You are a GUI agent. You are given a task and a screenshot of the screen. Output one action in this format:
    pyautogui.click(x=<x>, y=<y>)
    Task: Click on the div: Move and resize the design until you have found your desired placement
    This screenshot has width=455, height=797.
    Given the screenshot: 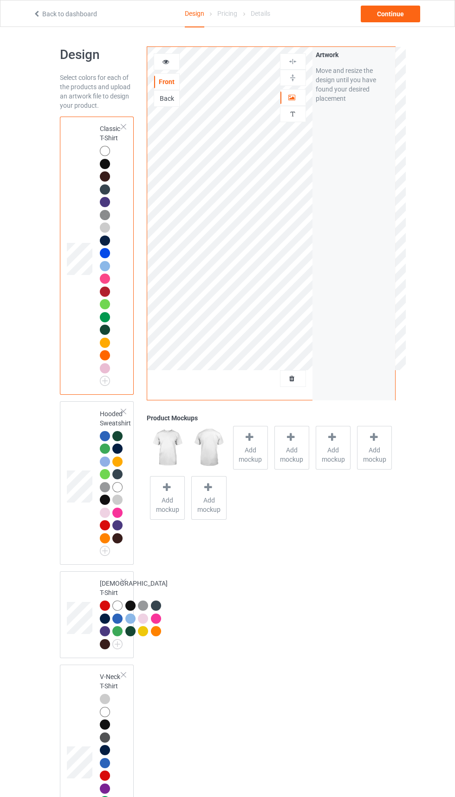 What is the action you would take?
    pyautogui.click(x=354, y=84)
    